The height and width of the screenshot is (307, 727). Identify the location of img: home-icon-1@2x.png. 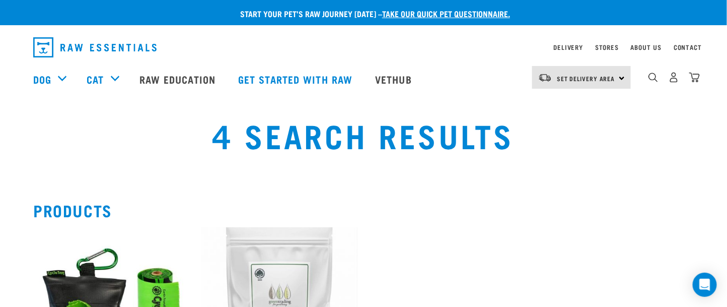
(653, 77).